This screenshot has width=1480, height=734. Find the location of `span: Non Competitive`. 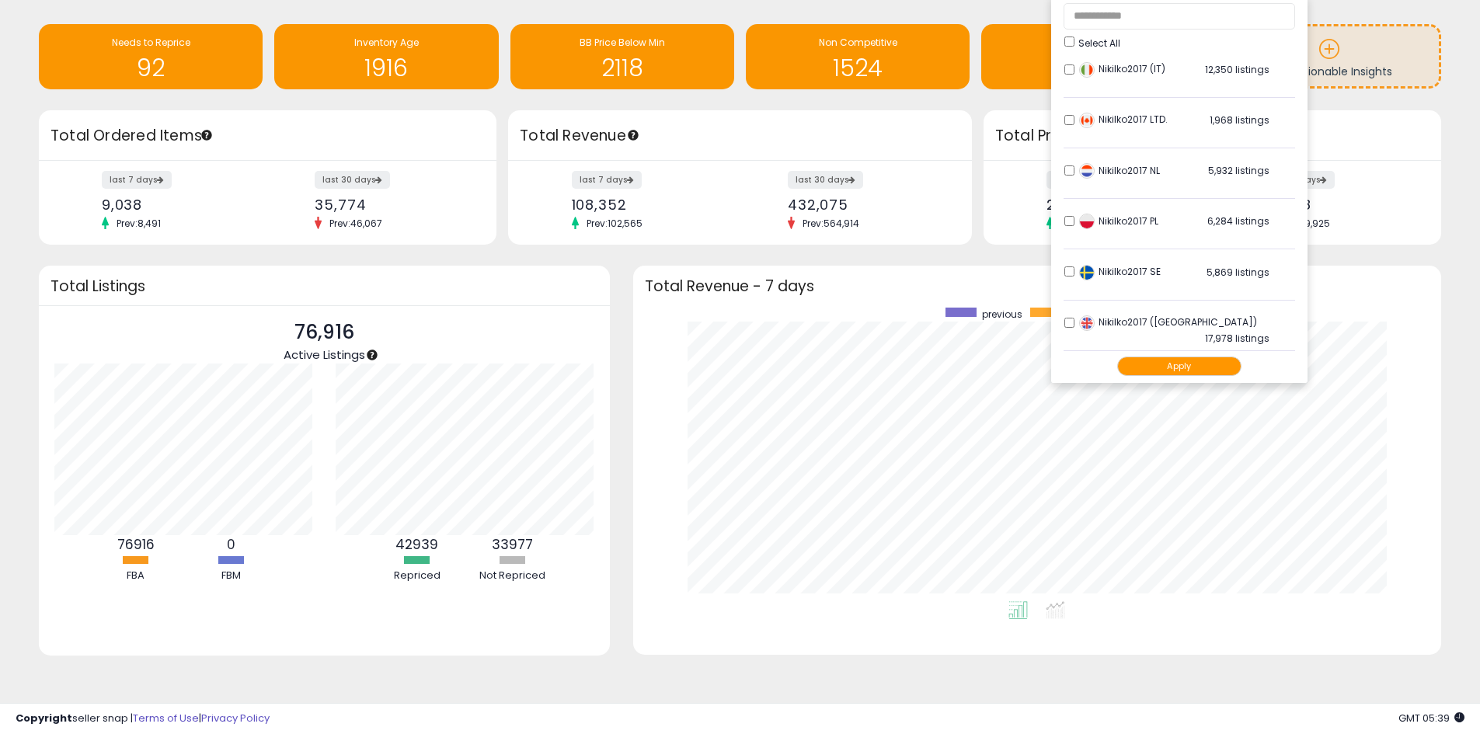

span: Non Competitive is located at coordinates (858, 42).